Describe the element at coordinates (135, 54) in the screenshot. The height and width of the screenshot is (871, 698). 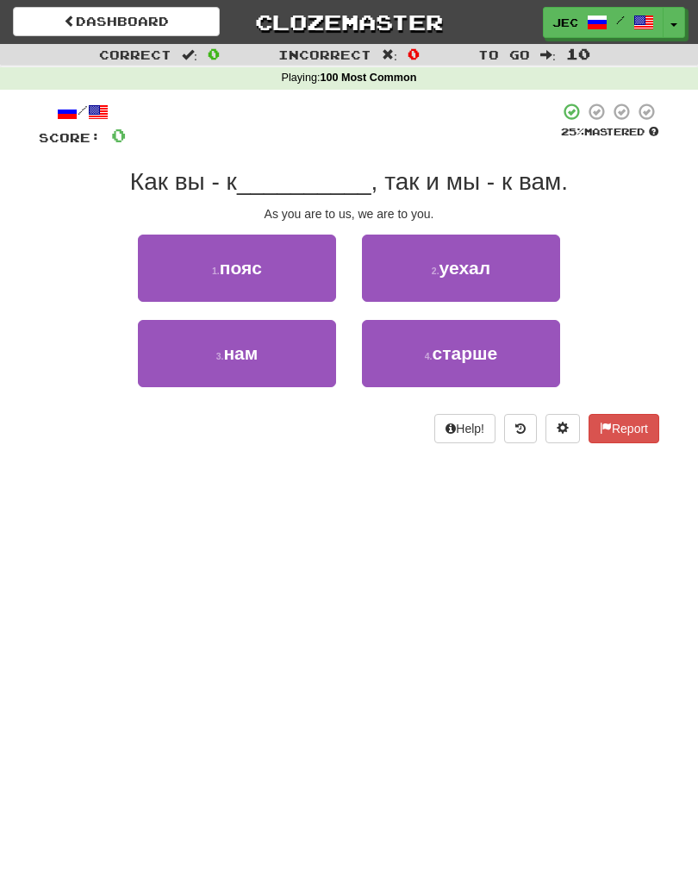
I see `span: Correct` at that location.